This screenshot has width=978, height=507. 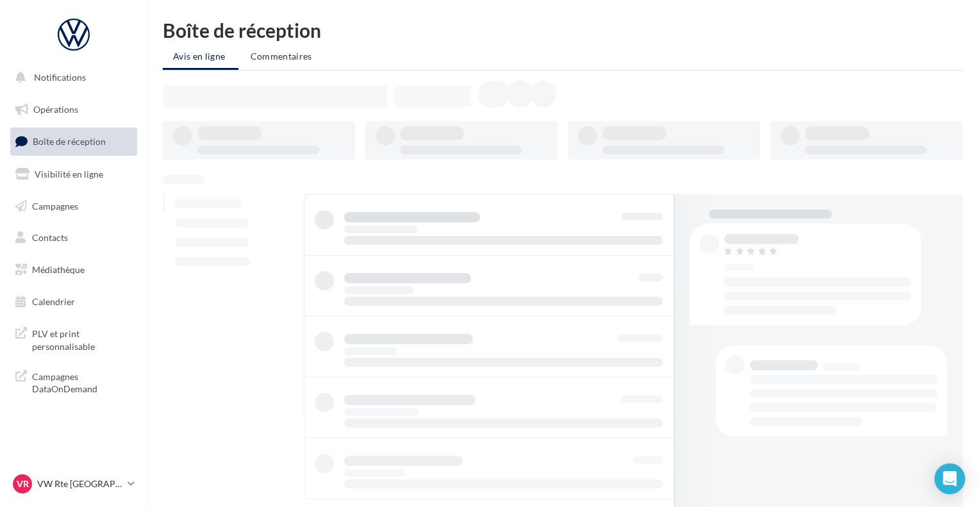 What do you see at coordinates (53, 301) in the screenshot?
I see `span: Calendrier` at bounding box center [53, 301].